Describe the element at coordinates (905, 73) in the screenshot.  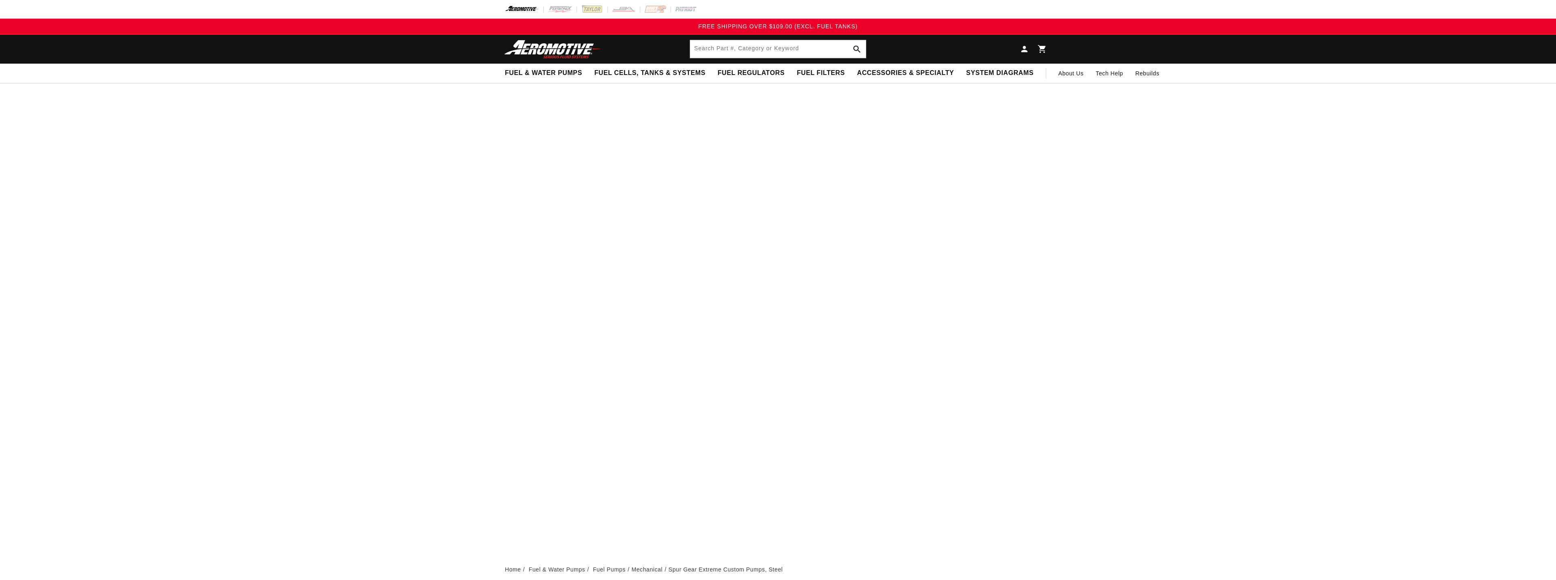
I see `span: Accessories & Specialty` at that location.